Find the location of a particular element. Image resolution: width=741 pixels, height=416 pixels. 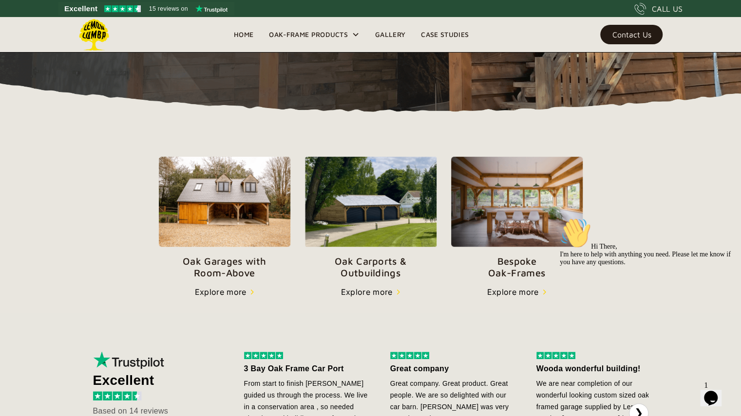

a: Gallery is located at coordinates (390, 35).